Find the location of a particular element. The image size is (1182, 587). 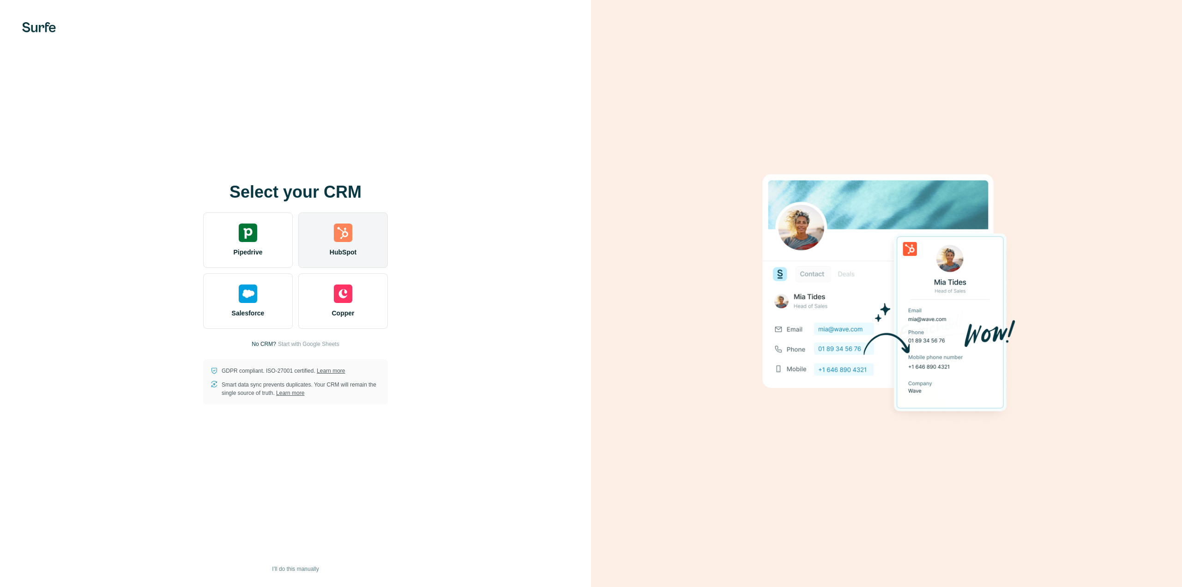

span: Pipedrive is located at coordinates (247, 252).